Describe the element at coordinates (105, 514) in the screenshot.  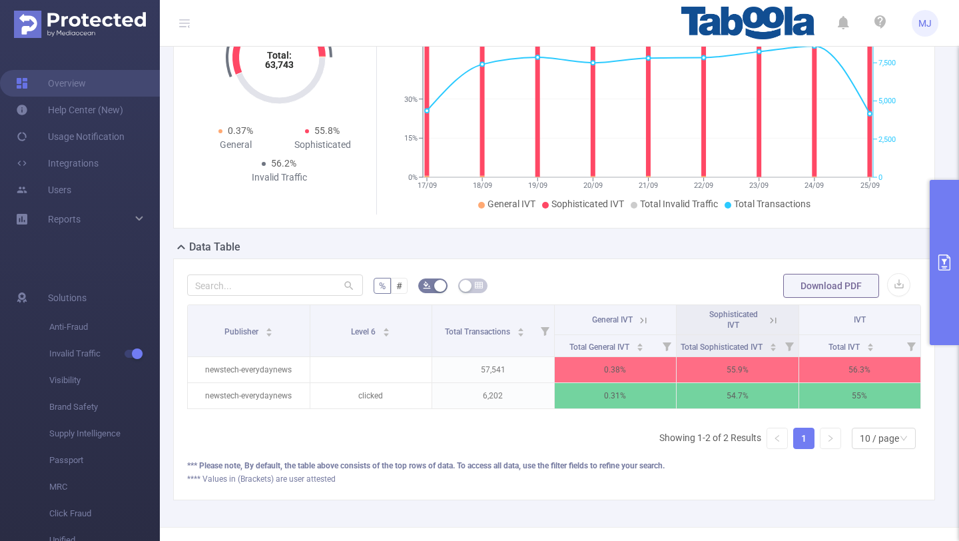
I see `span: Click Fraud` at that location.